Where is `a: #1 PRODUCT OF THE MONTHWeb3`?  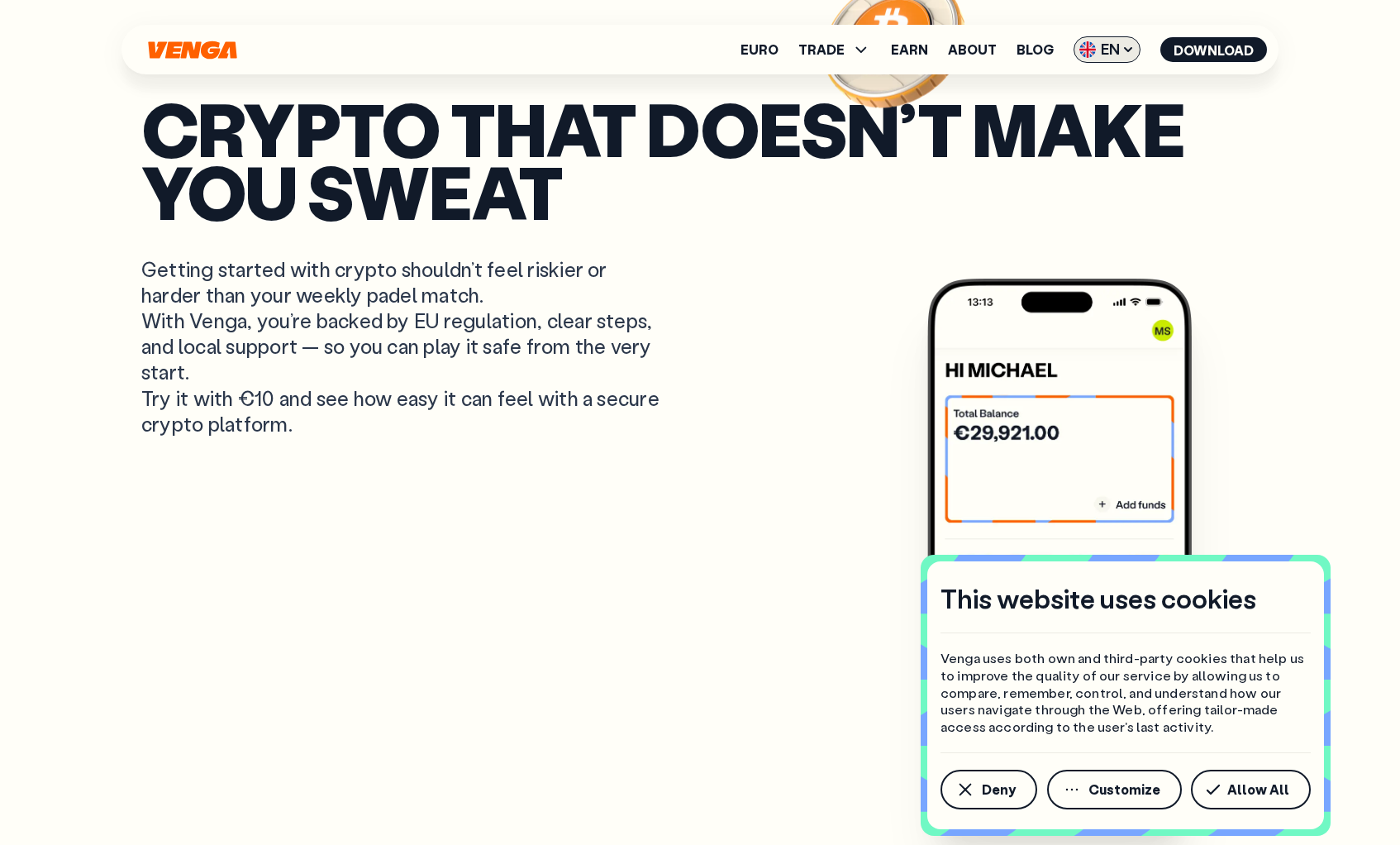 a: #1 PRODUCT OF THE MONTHWeb3 is located at coordinates (203, 491).